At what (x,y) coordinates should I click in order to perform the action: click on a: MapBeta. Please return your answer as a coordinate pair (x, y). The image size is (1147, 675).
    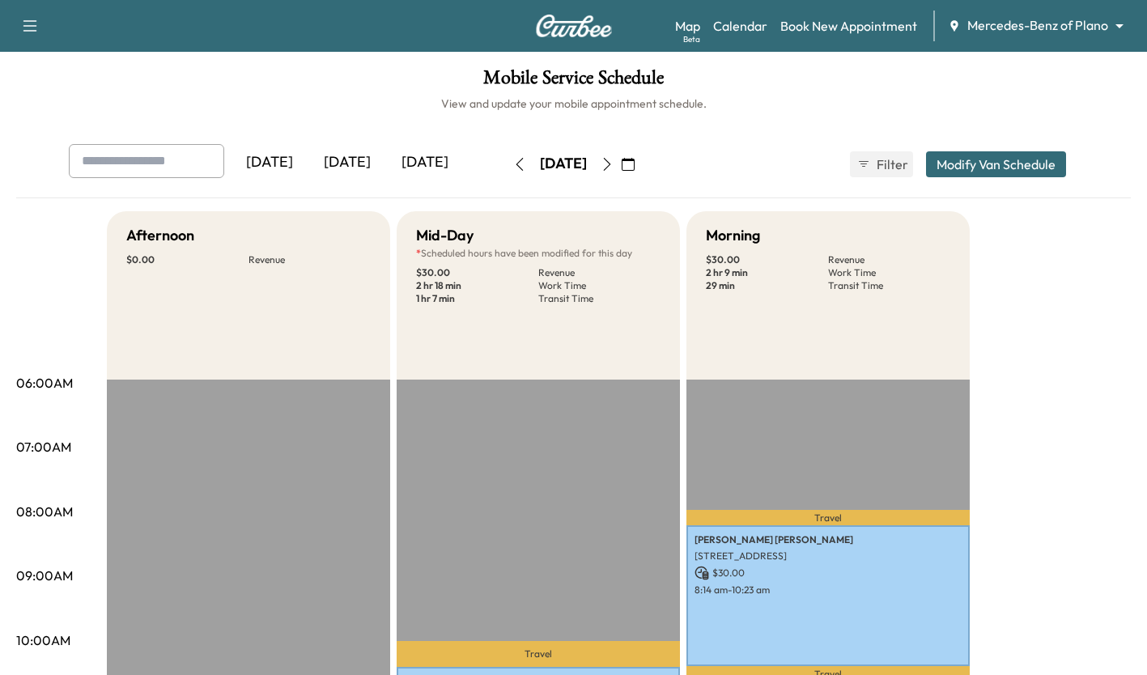
    Looking at the image, I should click on (687, 26).